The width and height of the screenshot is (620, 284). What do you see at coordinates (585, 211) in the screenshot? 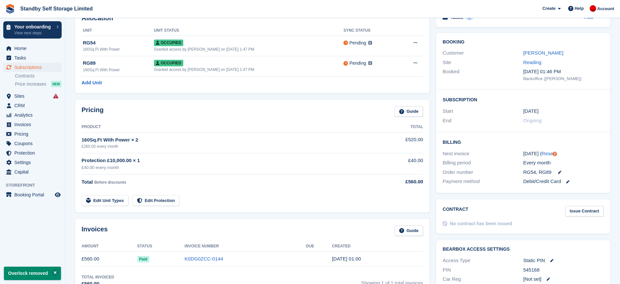
I see `a: Issue Contract` at bounding box center [585, 211].